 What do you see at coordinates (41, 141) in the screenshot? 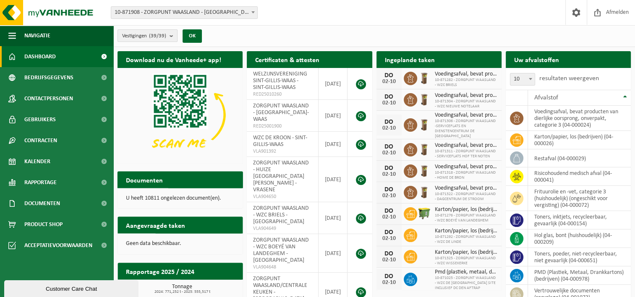
I see `span: Contracten` at bounding box center [41, 141].